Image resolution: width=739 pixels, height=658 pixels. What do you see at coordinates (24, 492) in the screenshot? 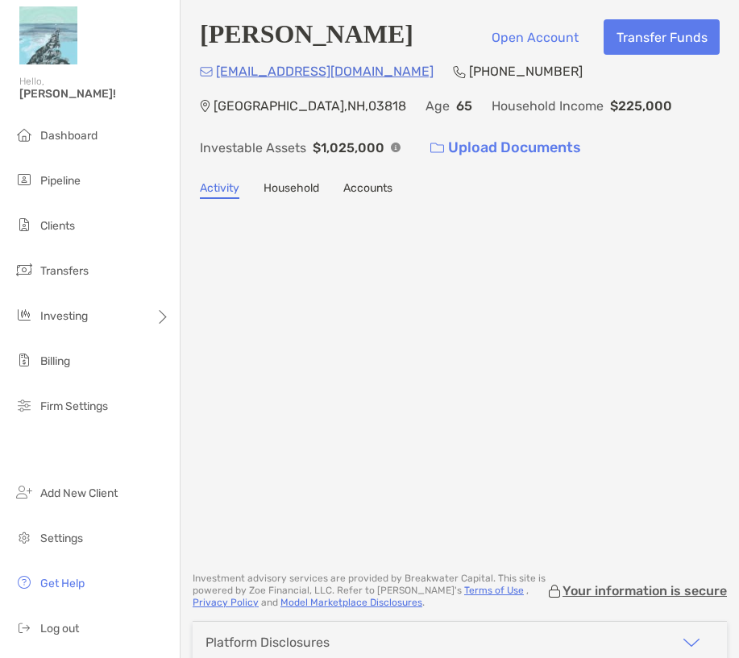
I see `img: add_new_client icon` at bounding box center [24, 492].